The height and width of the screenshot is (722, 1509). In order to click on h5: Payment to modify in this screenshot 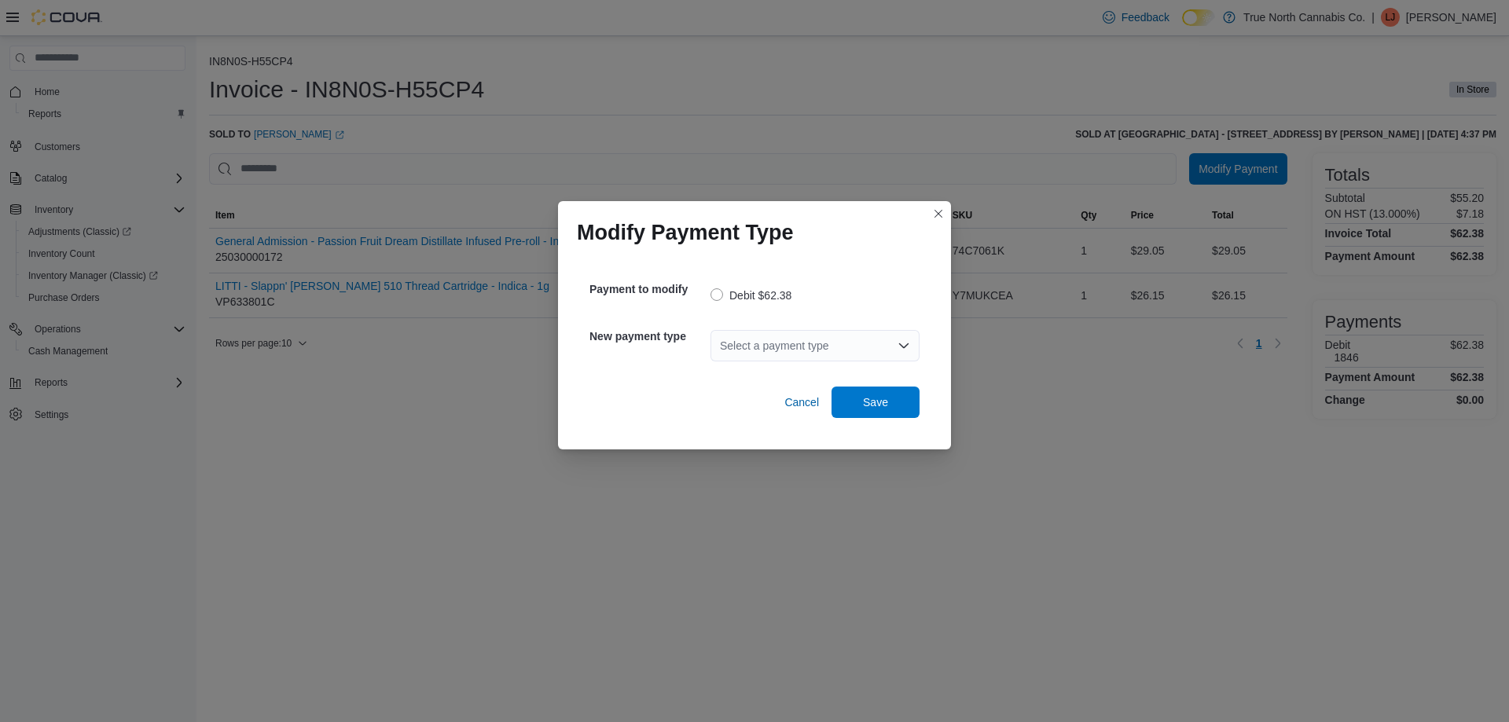, I will do `click(648, 289)`.